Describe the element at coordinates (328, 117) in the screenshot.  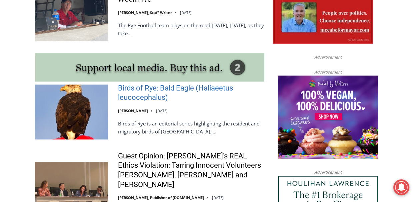
I see `img: Baked by Melissa` at that location.